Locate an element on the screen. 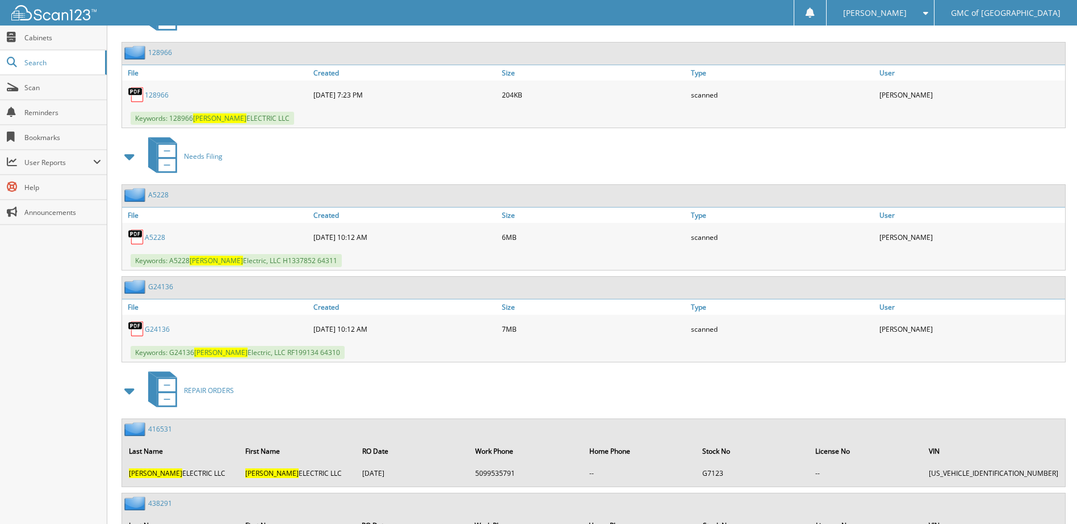 The width and height of the screenshot is (1077, 524). span: Help is located at coordinates (62, 187).